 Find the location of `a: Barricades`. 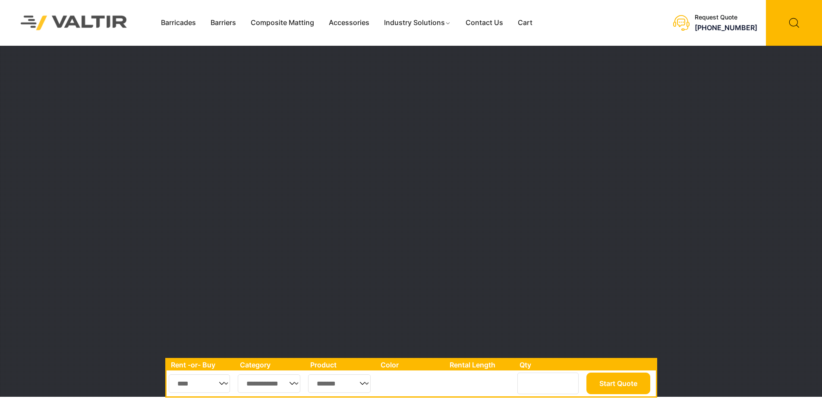

a: Barricades is located at coordinates (178, 23).